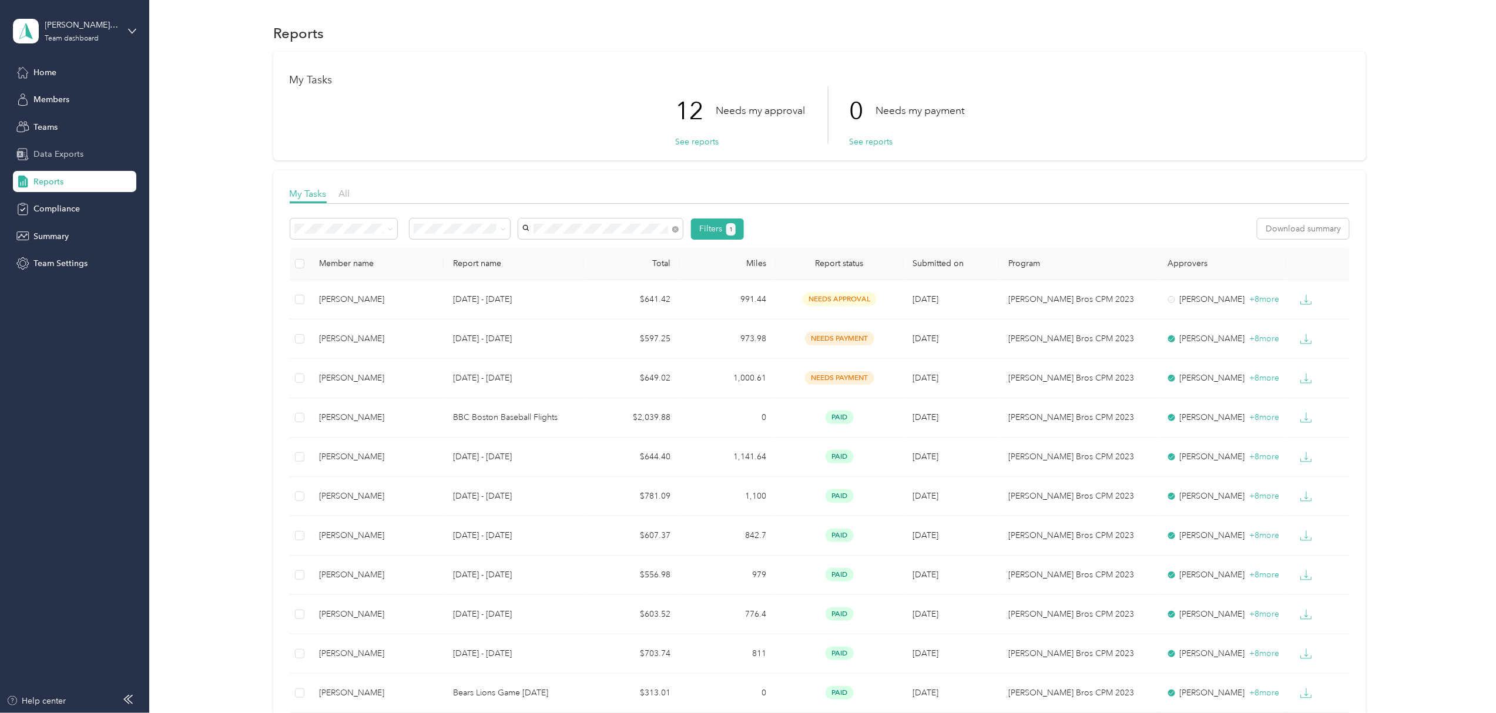  I want to click on td: 1,141.64, so click(728, 457).